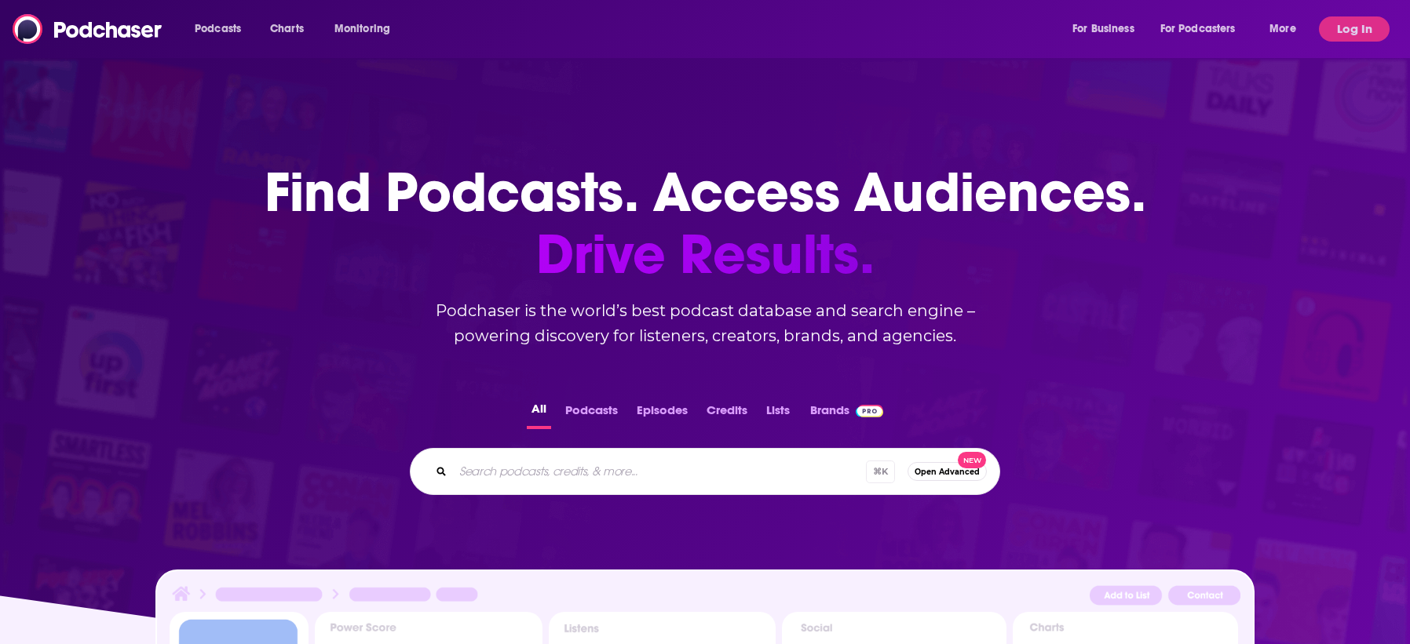 This screenshot has height=644, width=1410. Describe the element at coordinates (88, 29) in the screenshot. I see `a: Podchaser - Follow, Share and Rate Podcasts` at that location.